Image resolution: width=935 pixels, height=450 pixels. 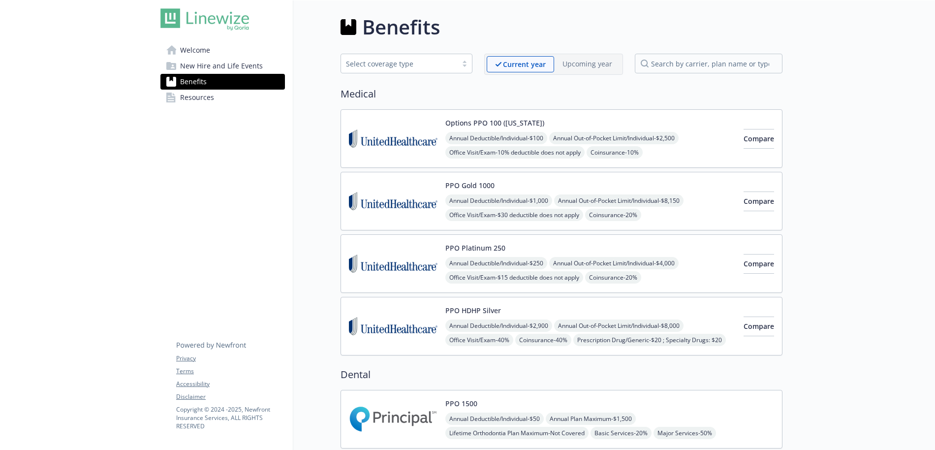 What do you see at coordinates (514, 277) in the screenshot?
I see `span: Office Visit/Exam - $15 deductible does not apply` at bounding box center [514, 277].